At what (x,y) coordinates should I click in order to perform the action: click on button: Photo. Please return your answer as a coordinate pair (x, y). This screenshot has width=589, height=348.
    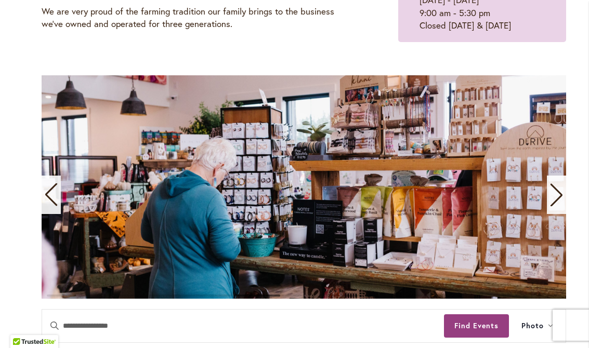
    Looking at the image, I should click on (537, 326).